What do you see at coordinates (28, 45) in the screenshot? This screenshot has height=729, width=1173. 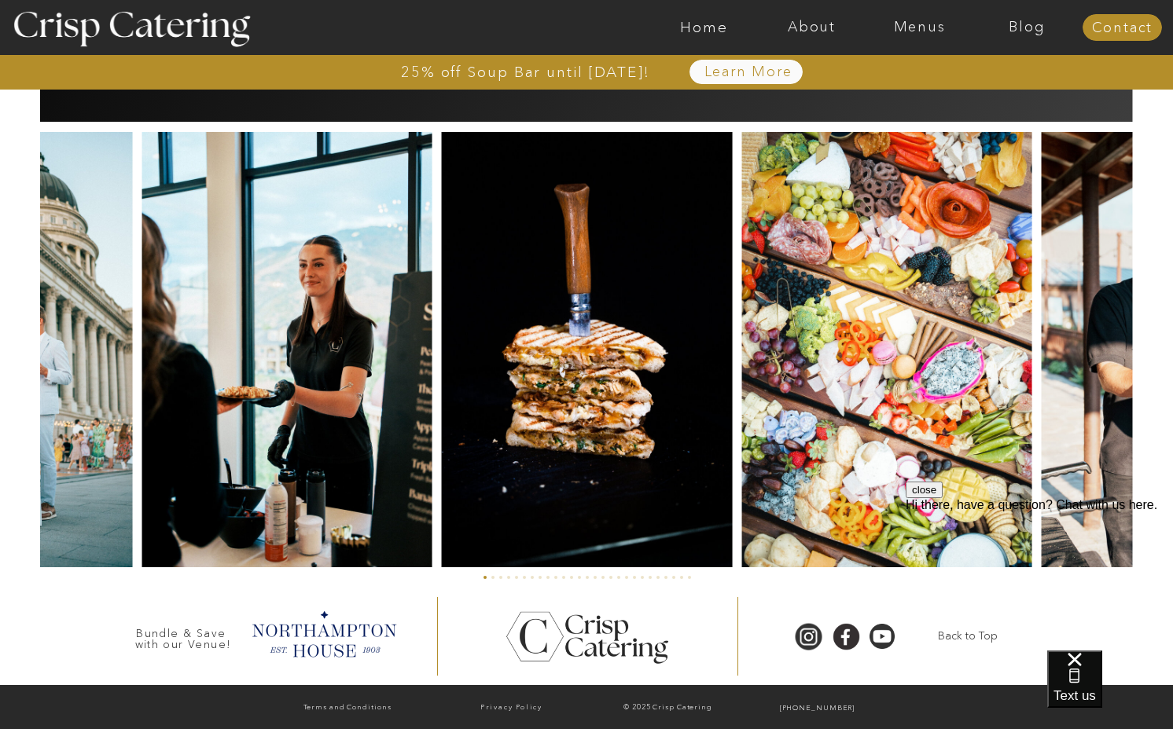 I see `span: Text us` at bounding box center [28, 45].